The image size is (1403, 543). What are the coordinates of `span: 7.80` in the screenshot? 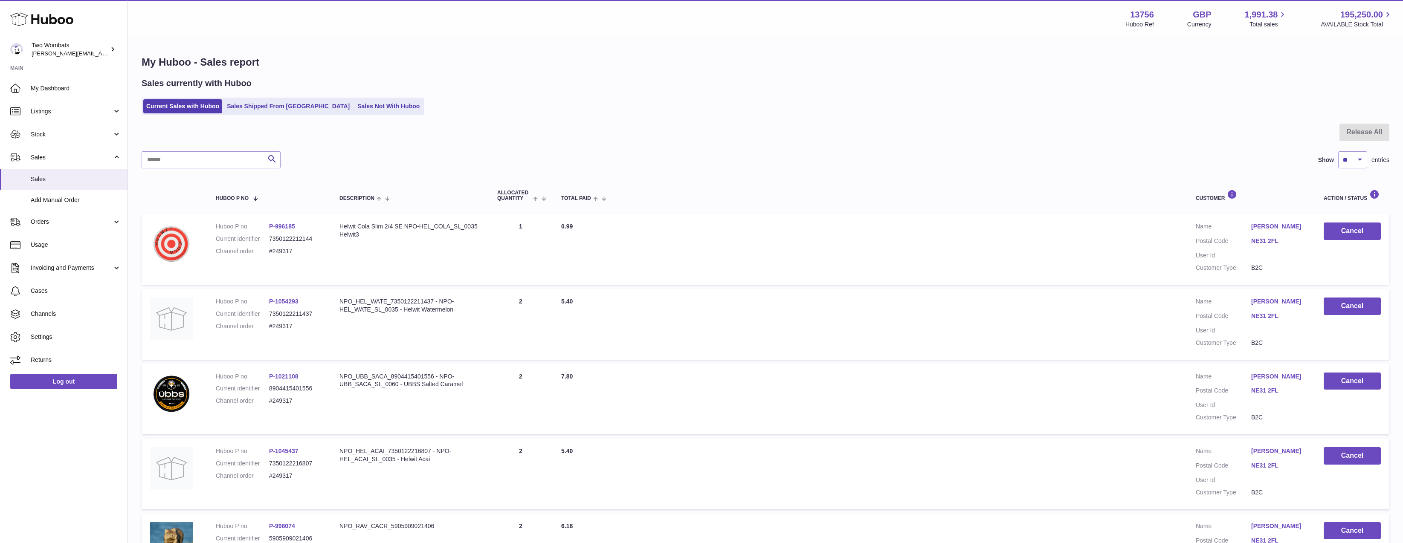 It's located at (567, 377).